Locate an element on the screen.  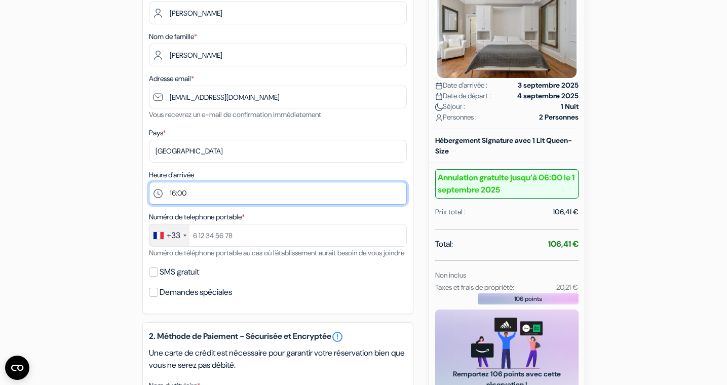
label: Heure d'arrivée is located at coordinates (171, 175).